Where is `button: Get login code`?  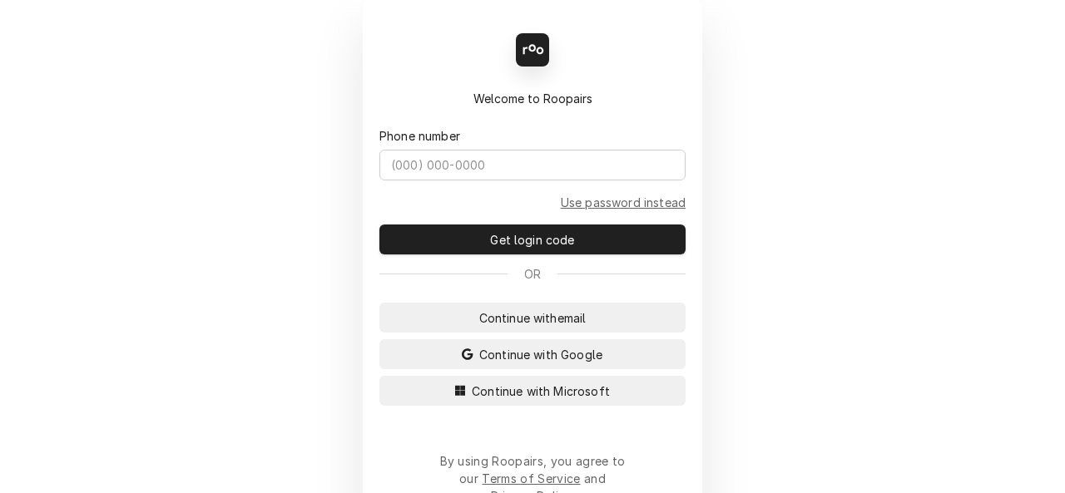 button: Get login code is located at coordinates (532, 240).